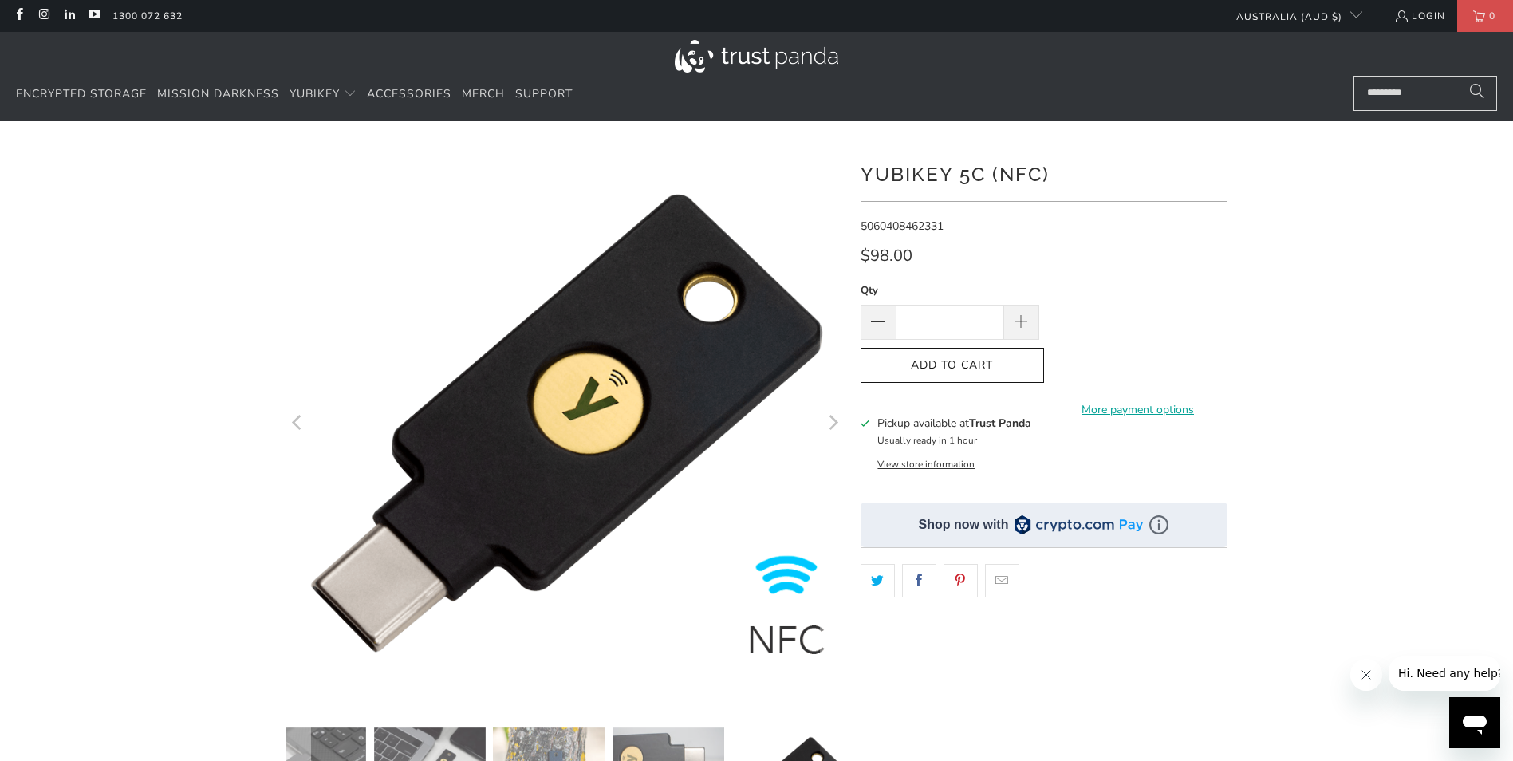 This screenshot has height=761, width=1513. What do you see at coordinates (756, 56) in the screenshot?
I see `img: Trust Panda Australia` at bounding box center [756, 56].